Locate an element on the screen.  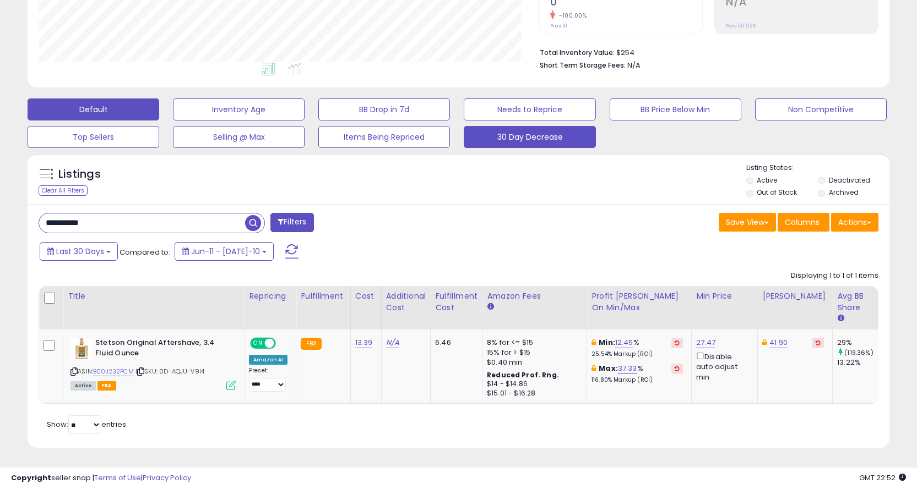
b: Stetson Original Aftershave, 3.4 Fluid Ounce is located at coordinates (162, 350).